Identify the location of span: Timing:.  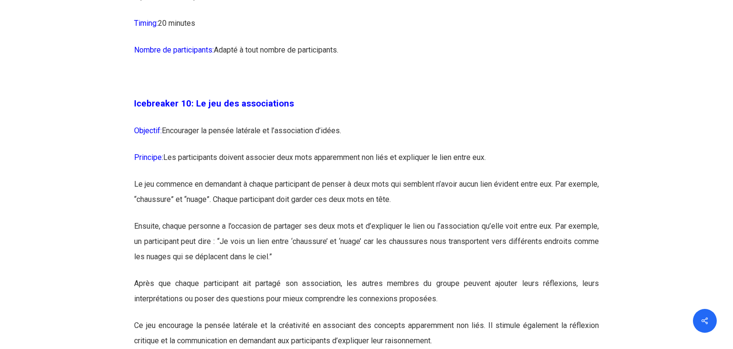
(146, 23).